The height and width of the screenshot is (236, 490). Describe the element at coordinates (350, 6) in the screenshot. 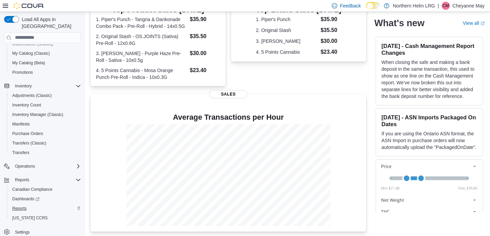

I see `span: Feedback` at that location.